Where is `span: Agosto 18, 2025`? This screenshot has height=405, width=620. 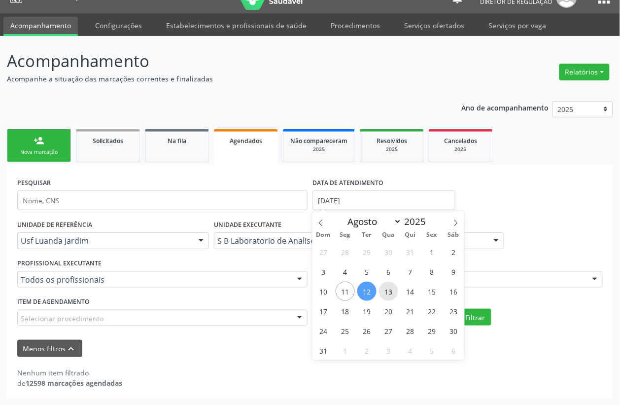 span: Agosto 18, 2025 is located at coordinates (345, 310).